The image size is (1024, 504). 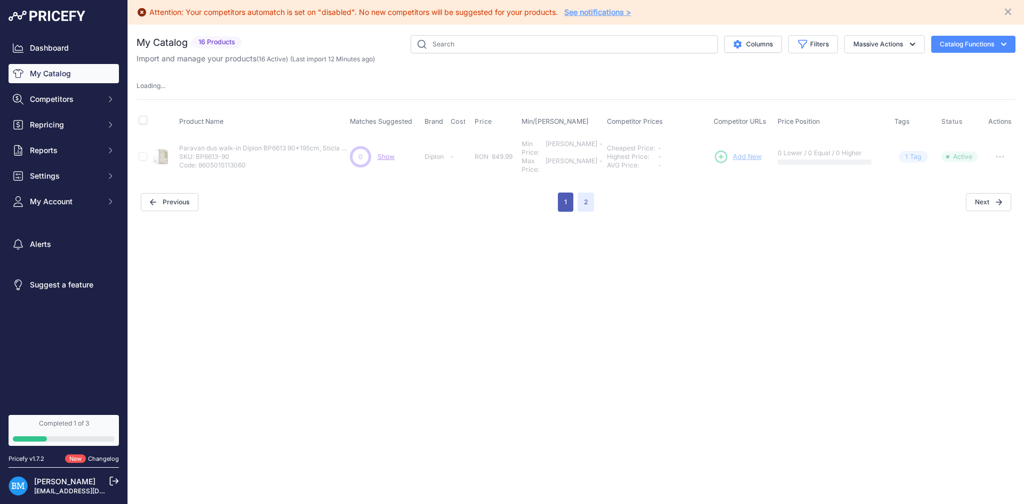 I want to click on span: Reports, so click(x=65, y=150).